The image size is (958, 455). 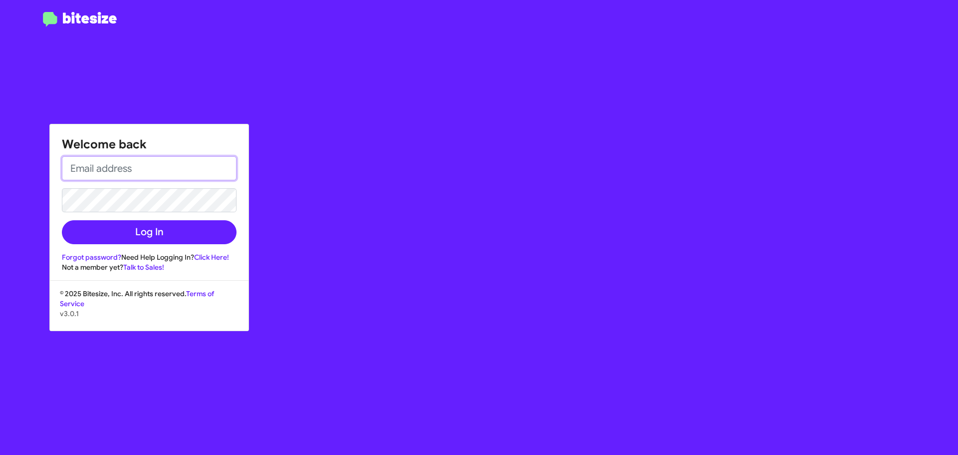 I want to click on a: Forgot password?, so click(x=91, y=257).